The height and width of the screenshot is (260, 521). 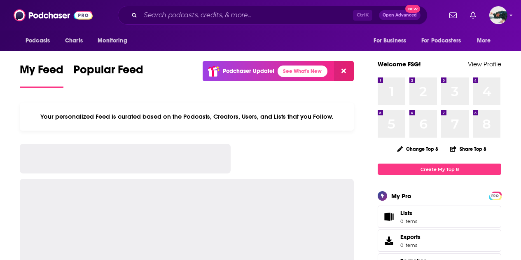 What do you see at coordinates (440, 217) in the screenshot?
I see `a: Lists` at bounding box center [440, 217].